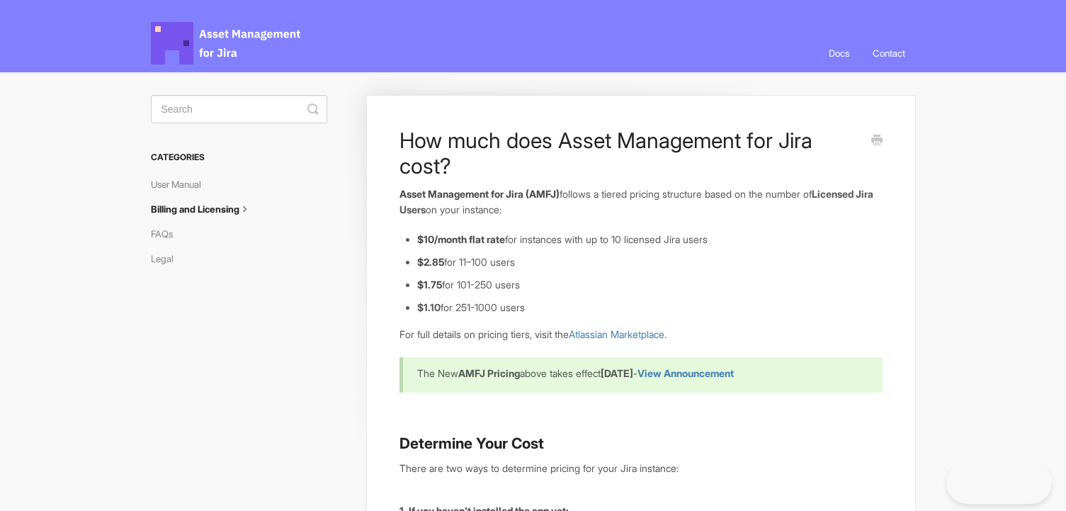 The width and height of the screenshot is (1066, 511). I want to click on h3: Determine Your Cost, so click(640, 443).